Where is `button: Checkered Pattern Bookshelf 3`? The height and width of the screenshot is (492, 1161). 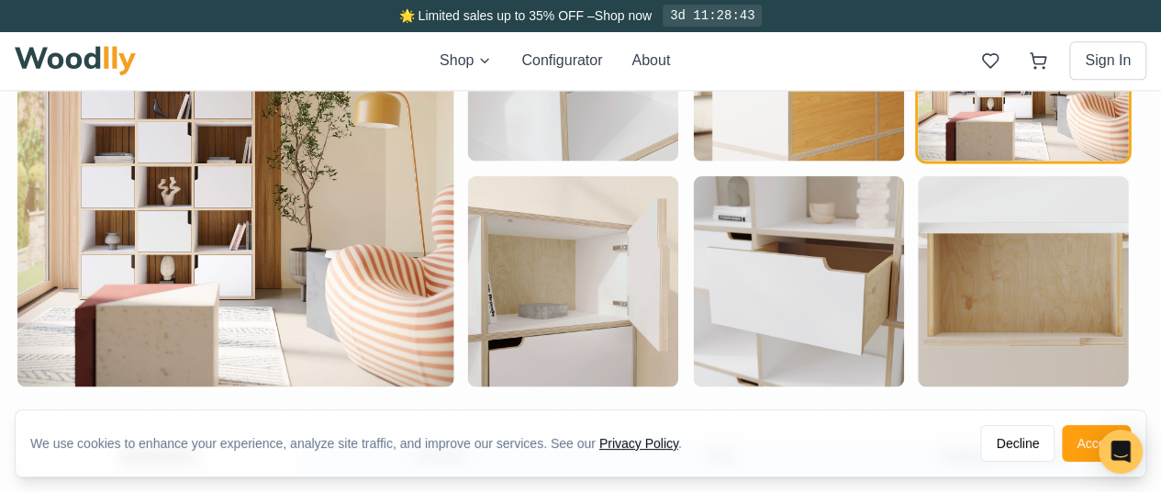 button: Checkered Pattern Bookshelf 3 is located at coordinates (799, 281).